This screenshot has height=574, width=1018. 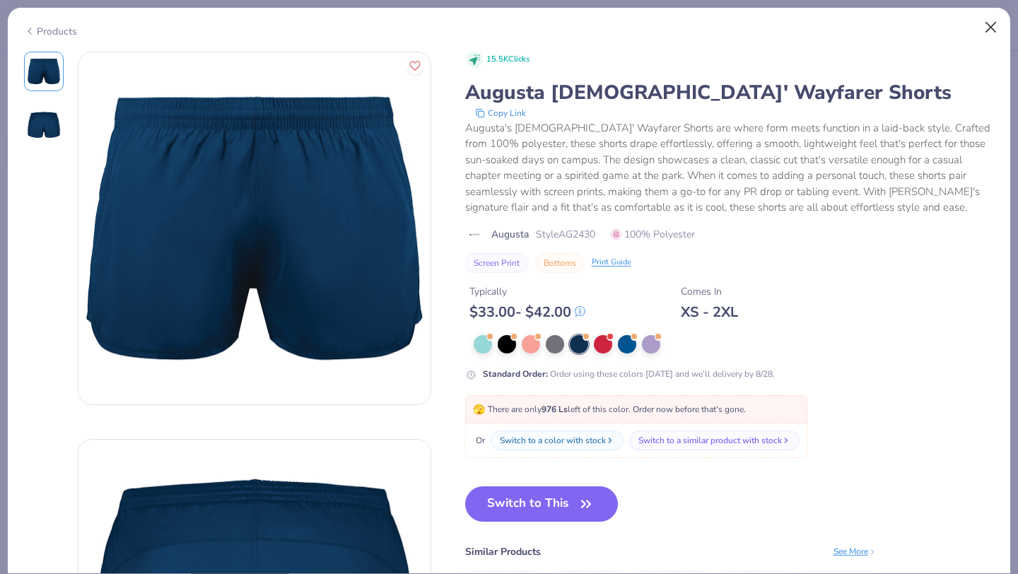 What do you see at coordinates (515, 374) in the screenshot?
I see `strong: Standard Order :` at bounding box center [515, 374].